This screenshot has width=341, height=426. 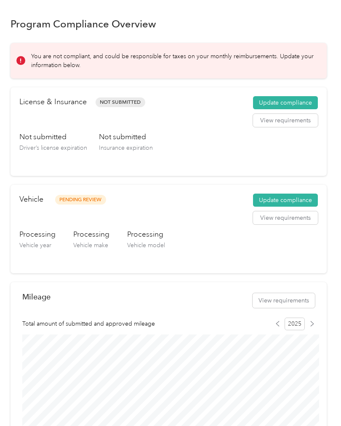 What do you see at coordinates (35, 245) in the screenshot?
I see `span: Vehicle year` at bounding box center [35, 245].